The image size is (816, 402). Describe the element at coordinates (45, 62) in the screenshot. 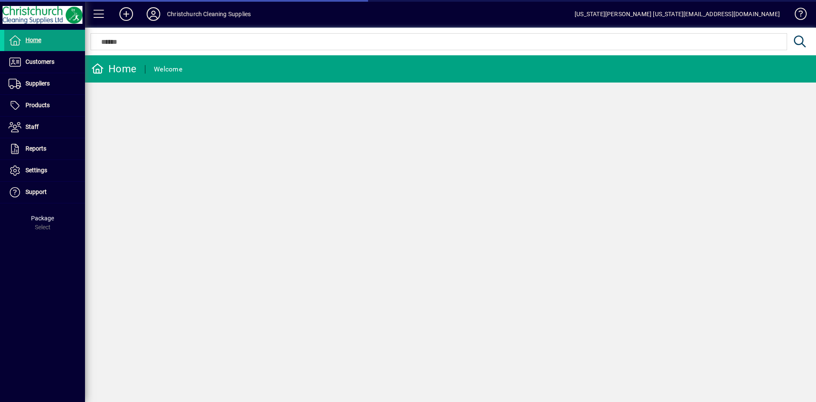

I see `a: Customers` at that location.